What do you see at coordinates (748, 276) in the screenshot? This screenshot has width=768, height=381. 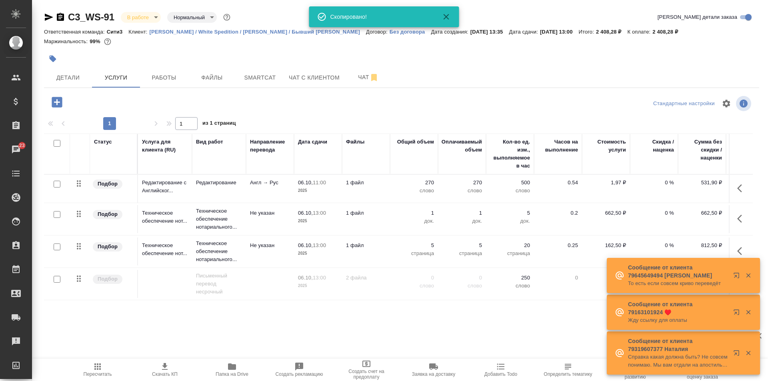 I see `button: Закрыть` at bounding box center [748, 276].